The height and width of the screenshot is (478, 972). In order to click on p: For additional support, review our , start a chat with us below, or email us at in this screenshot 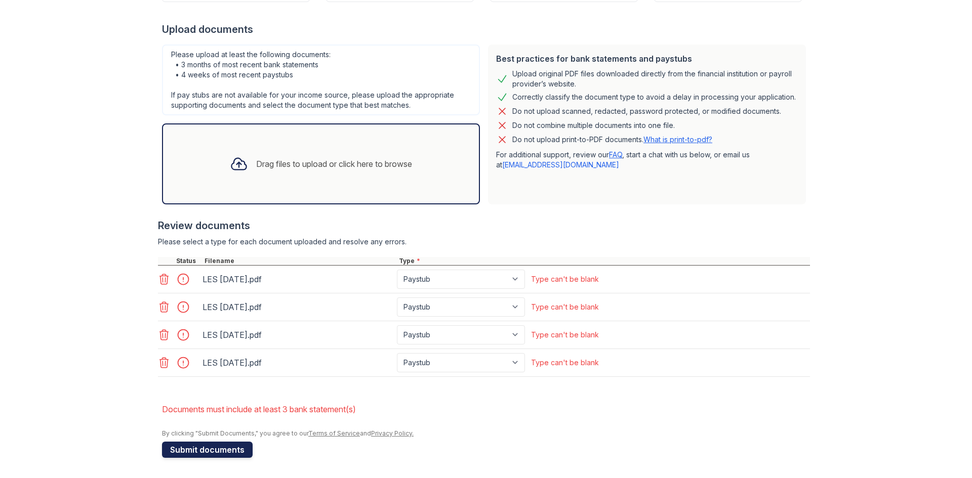, I will do `click(647, 160)`.